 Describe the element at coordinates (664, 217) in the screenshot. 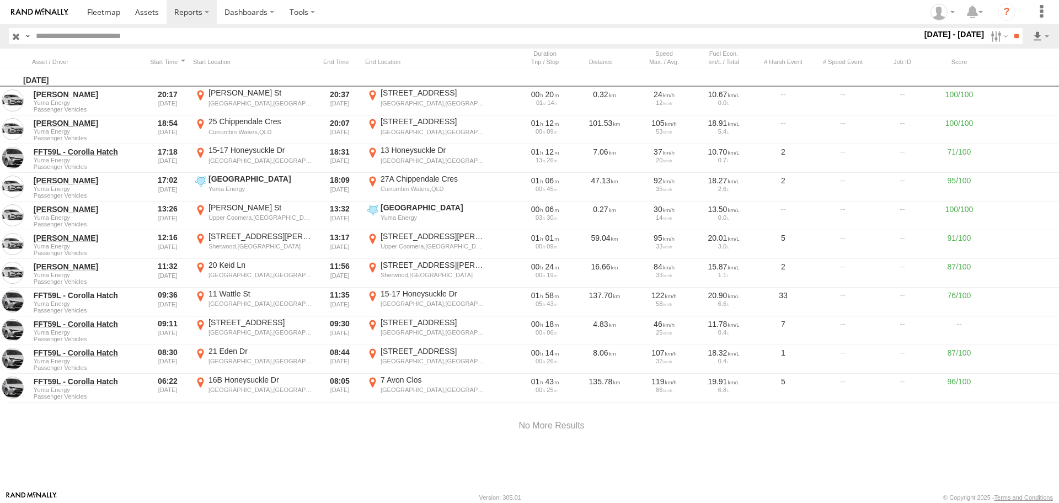

I see `div: 14` at that location.